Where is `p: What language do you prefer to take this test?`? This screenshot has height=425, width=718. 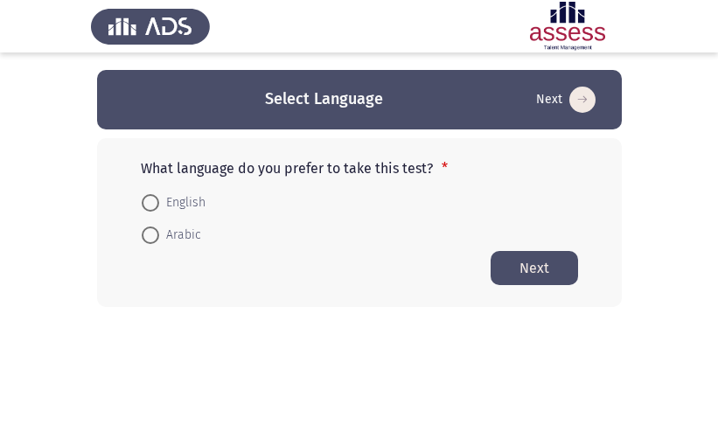 p: What language do you prefer to take this test? is located at coordinates (360, 168).